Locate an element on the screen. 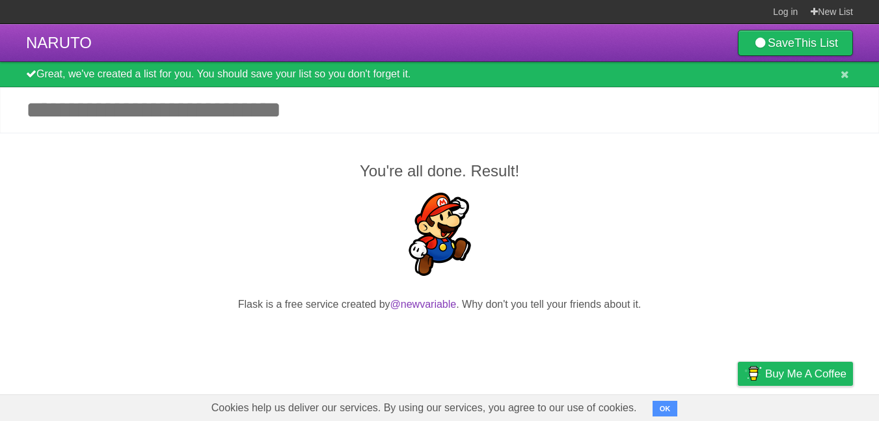 Image resolution: width=879 pixels, height=421 pixels. img: Buy me a coffee is located at coordinates (753, 374).